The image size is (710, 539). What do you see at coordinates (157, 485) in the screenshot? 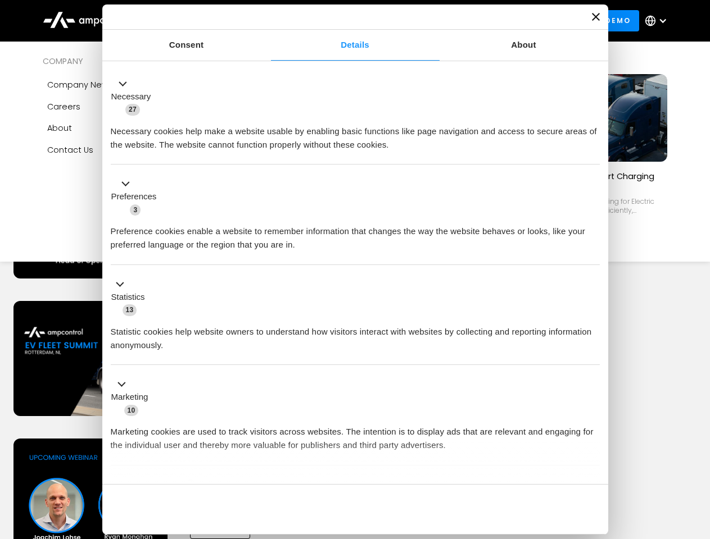
I see `button: Unclassified (2)` at bounding box center [157, 485].